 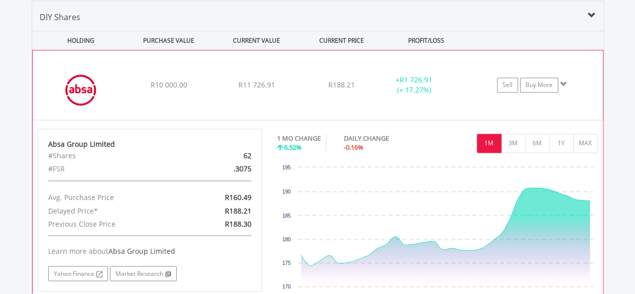 I want to click on text: 195, so click(x=286, y=167).